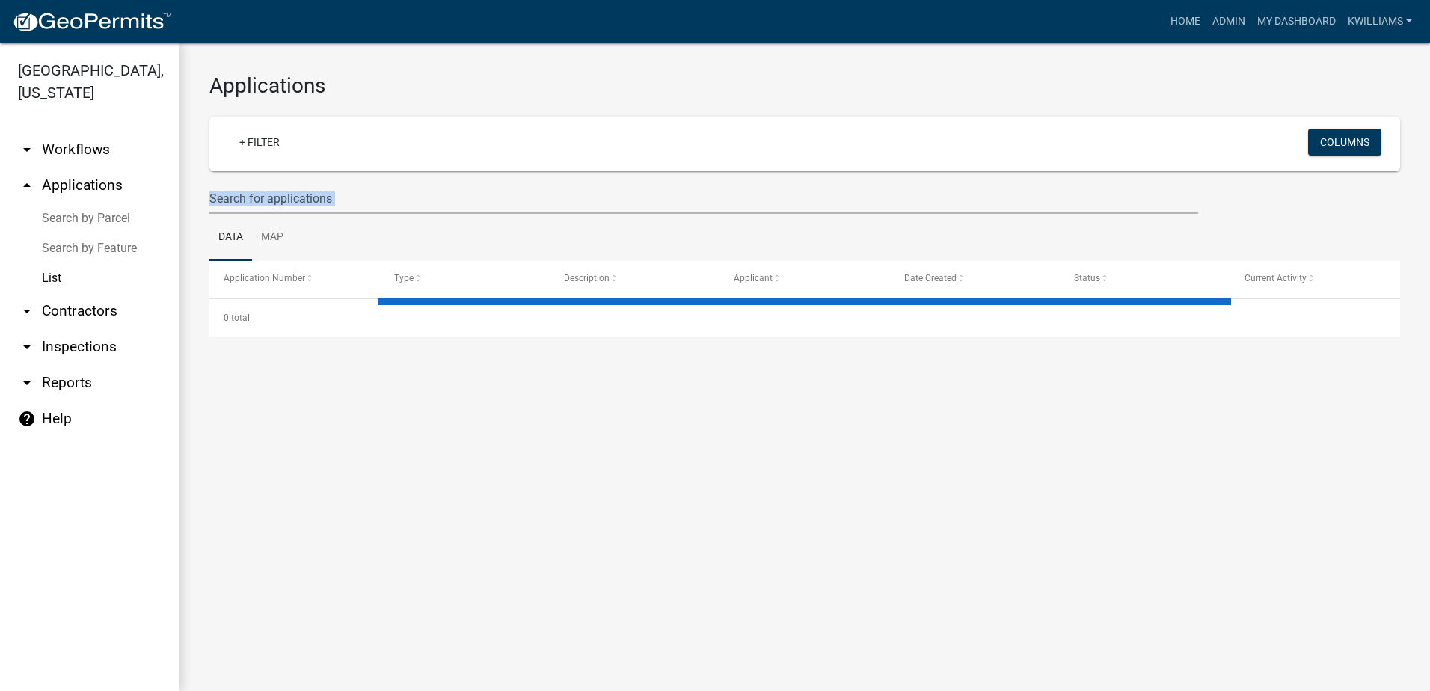 This screenshot has width=1430, height=691. What do you see at coordinates (264, 278) in the screenshot?
I see `span: Application Number` at bounding box center [264, 278].